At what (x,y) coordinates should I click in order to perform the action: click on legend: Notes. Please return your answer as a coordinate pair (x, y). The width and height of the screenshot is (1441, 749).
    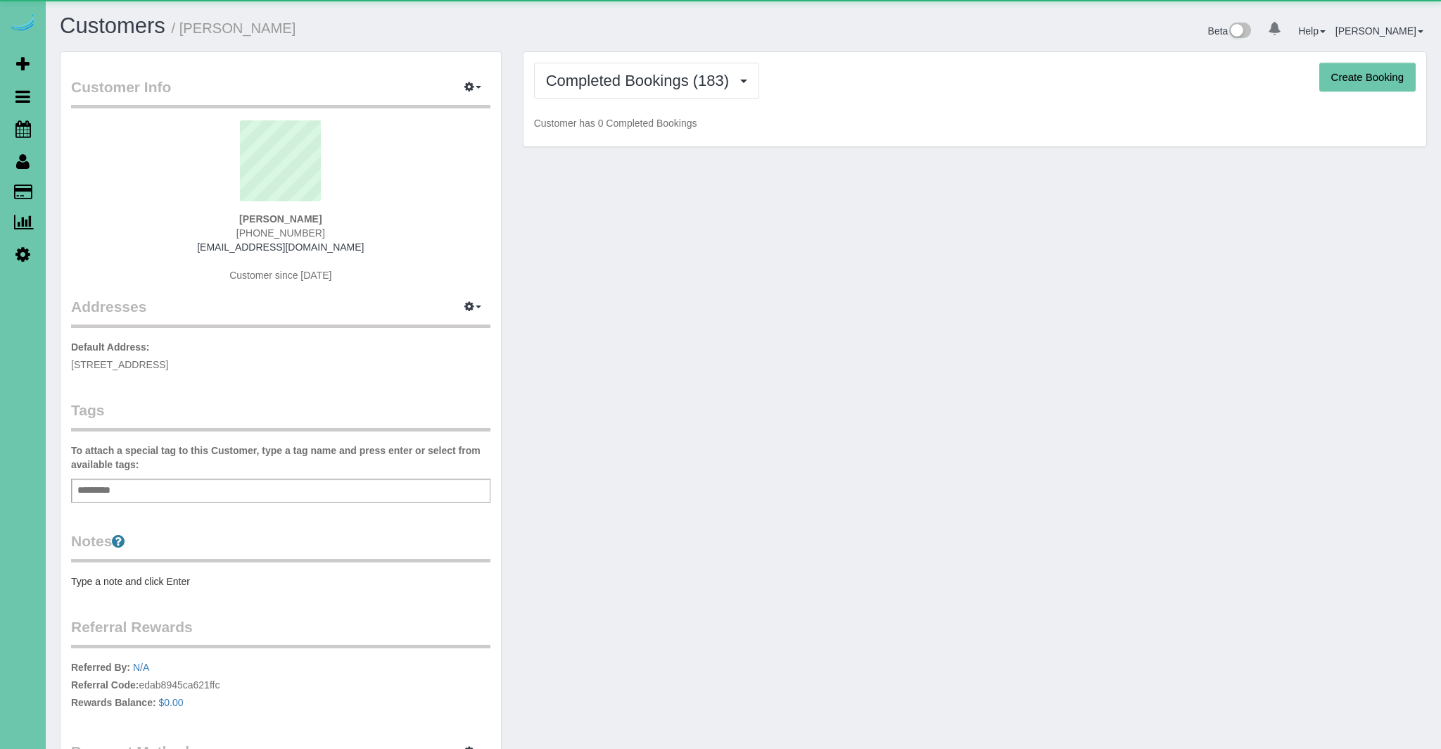
    Looking at the image, I should click on (281, 546).